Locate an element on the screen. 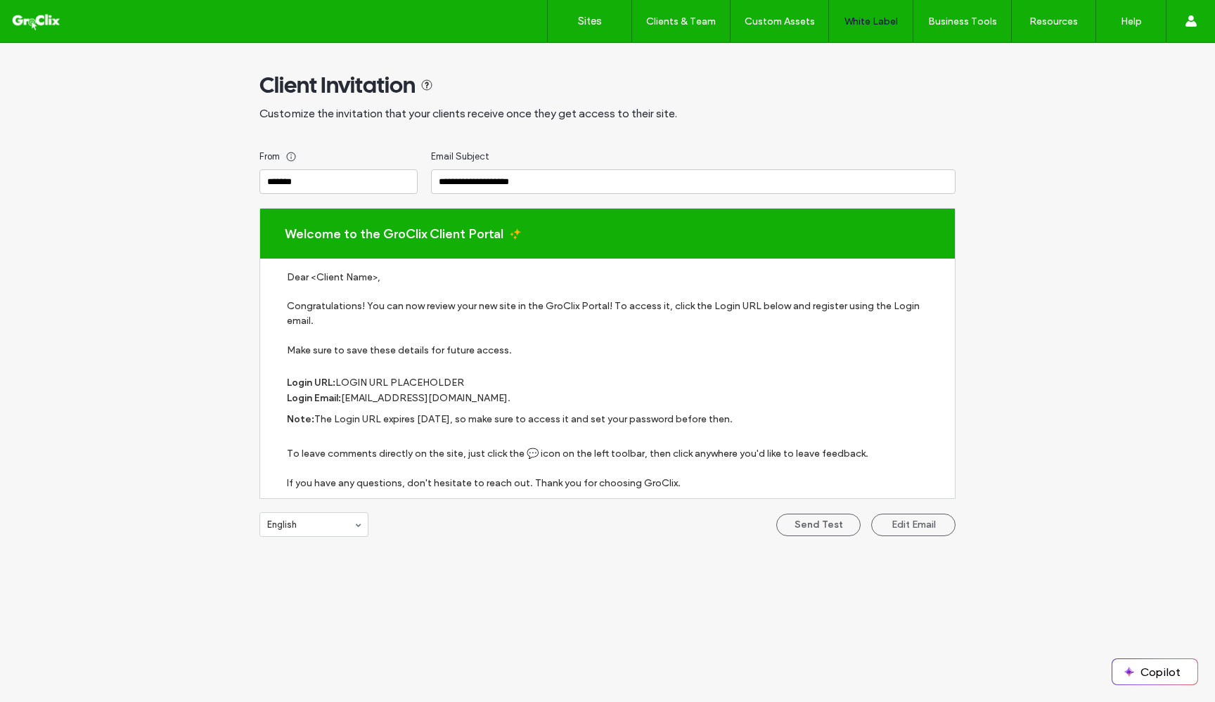 Image resolution: width=1215 pixels, height=702 pixels. button: Copilot is located at coordinates (1154, 672).